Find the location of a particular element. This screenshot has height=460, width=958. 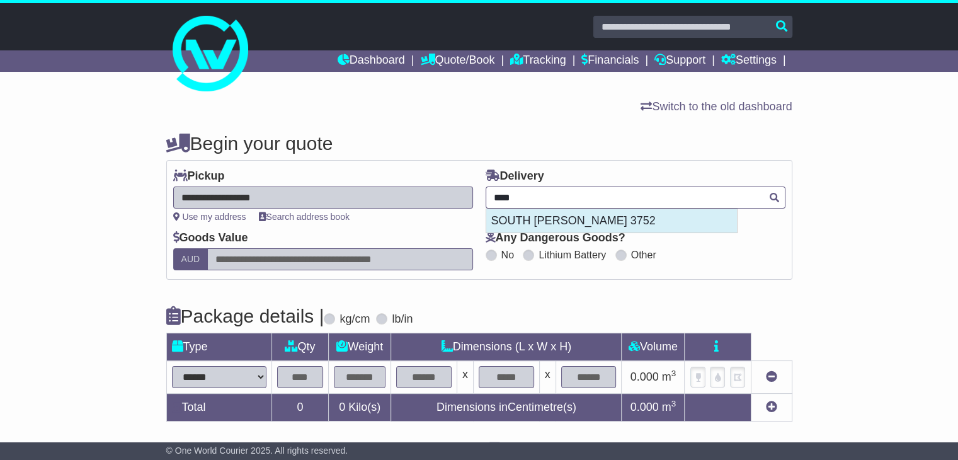

label: Delivery is located at coordinates (515, 176).